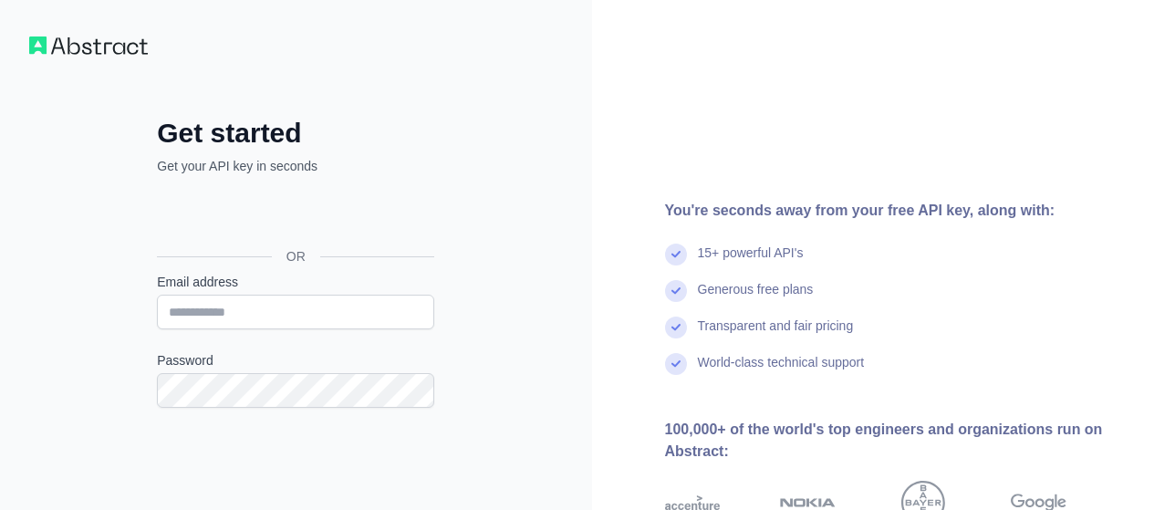 This screenshot has width=1154, height=510. What do you see at coordinates (781, 371) in the screenshot?
I see `div: World-class technical support` at bounding box center [781, 371].